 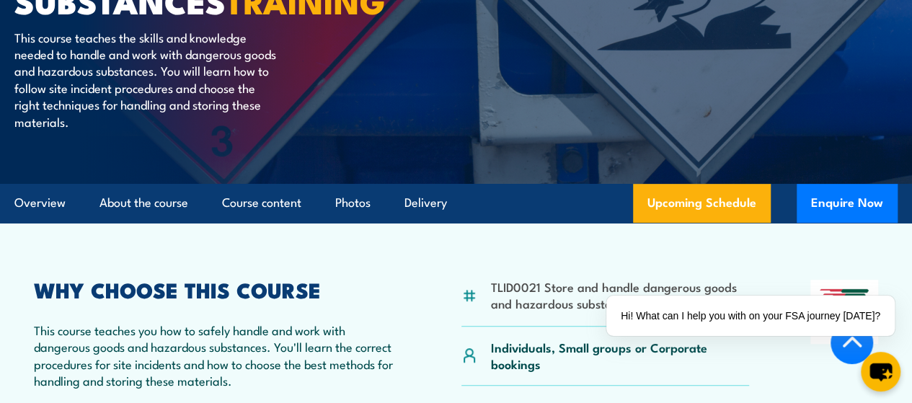 What do you see at coordinates (143, 203) in the screenshot?
I see `a: About the course` at bounding box center [143, 203].